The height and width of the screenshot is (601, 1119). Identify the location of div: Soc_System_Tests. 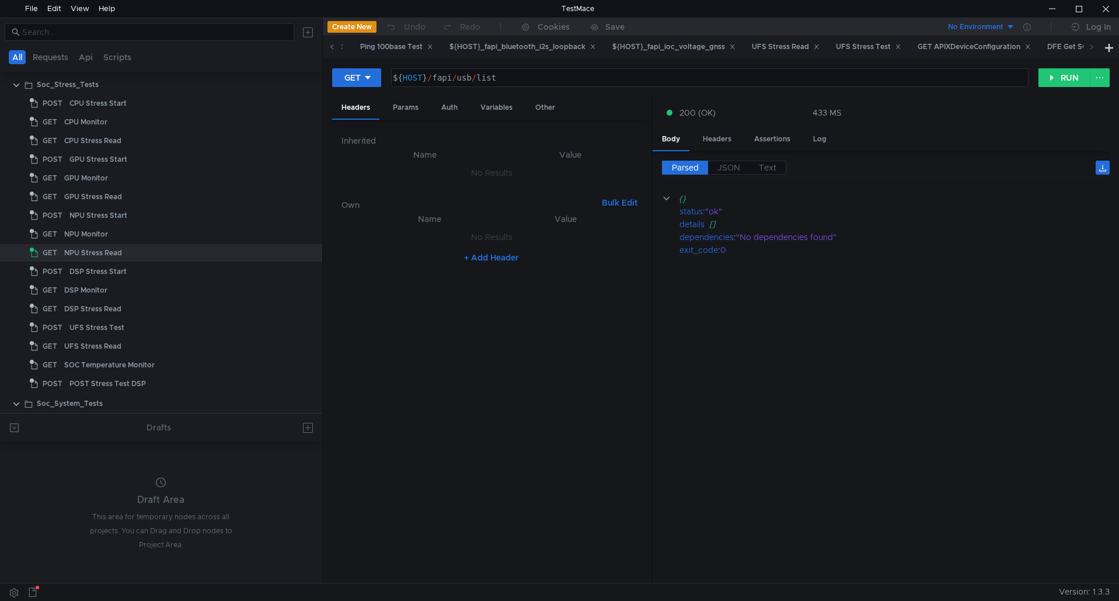
(69, 403).